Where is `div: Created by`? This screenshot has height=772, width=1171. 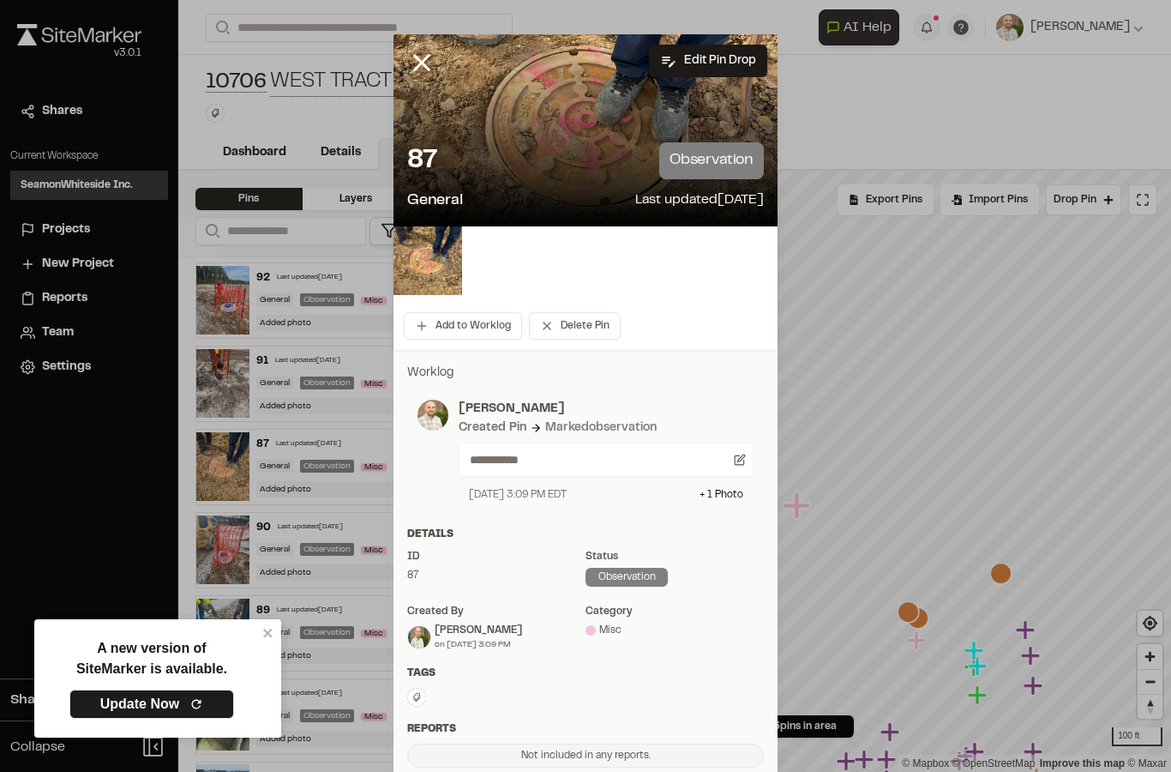 div: Created by is located at coordinates (497, 611).